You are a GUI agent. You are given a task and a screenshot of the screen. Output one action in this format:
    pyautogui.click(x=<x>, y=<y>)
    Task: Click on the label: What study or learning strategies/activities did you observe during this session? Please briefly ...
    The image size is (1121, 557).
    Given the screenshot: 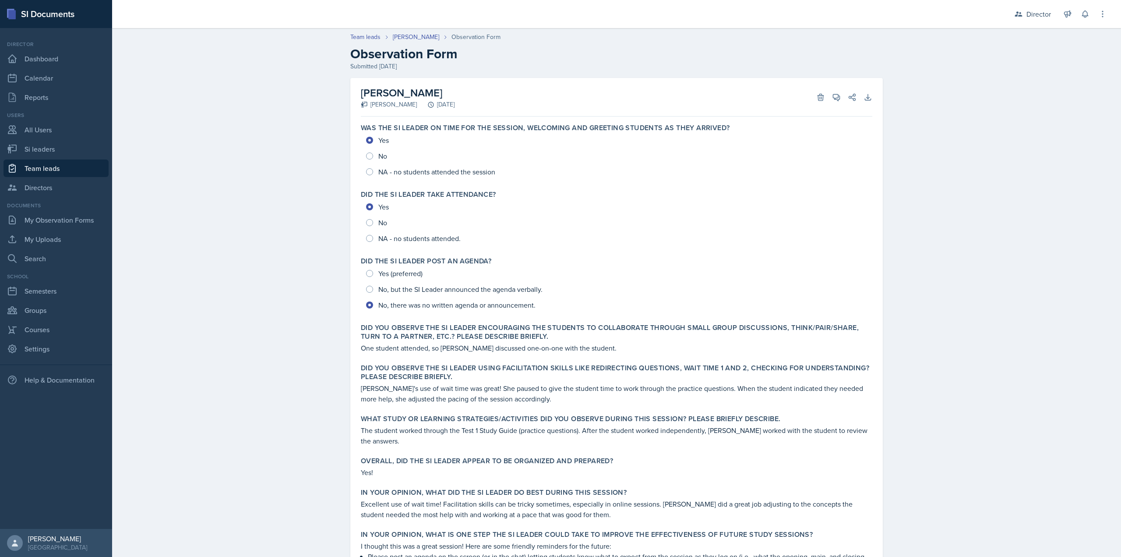 What is the action you would take?
    pyautogui.click(x=571, y=419)
    